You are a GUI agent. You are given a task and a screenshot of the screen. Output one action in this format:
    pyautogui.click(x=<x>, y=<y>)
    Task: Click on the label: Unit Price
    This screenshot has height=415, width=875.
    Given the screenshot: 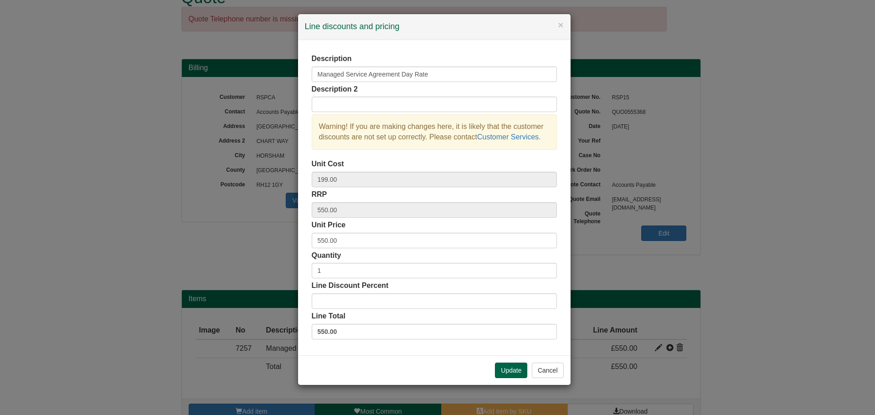 What is the action you would take?
    pyautogui.click(x=328, y=225)
    